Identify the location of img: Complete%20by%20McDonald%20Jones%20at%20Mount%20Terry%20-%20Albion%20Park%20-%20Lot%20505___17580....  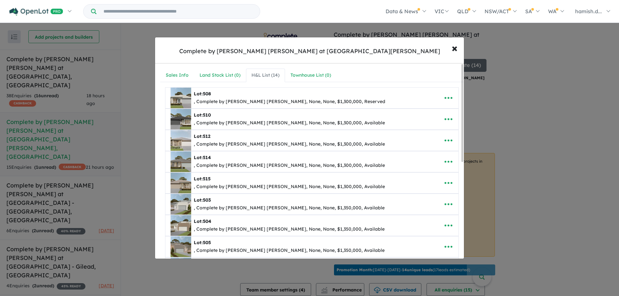
(181, 247).